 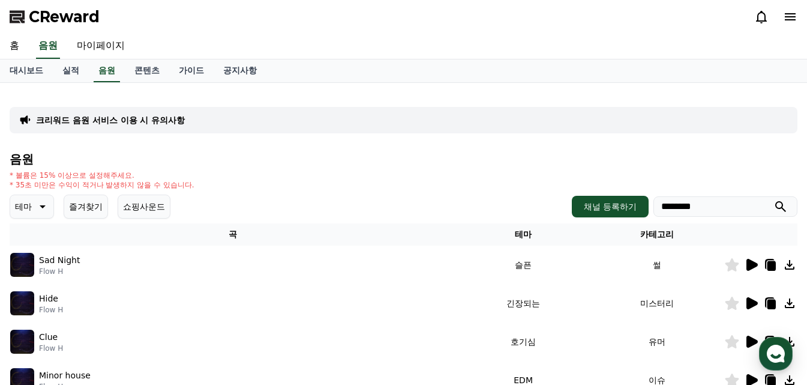 I want to click on td: 미스터리, so click(x=657, y=303).